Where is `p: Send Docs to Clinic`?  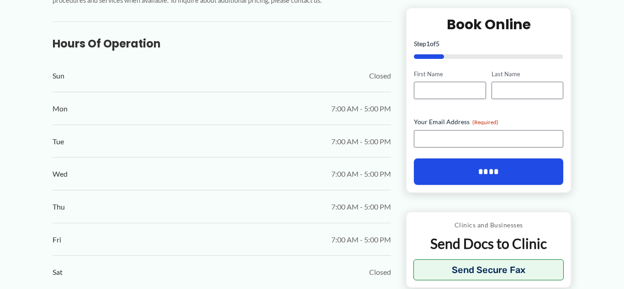 p: Send Docs to Clinic is located at coordinates (488, 243).